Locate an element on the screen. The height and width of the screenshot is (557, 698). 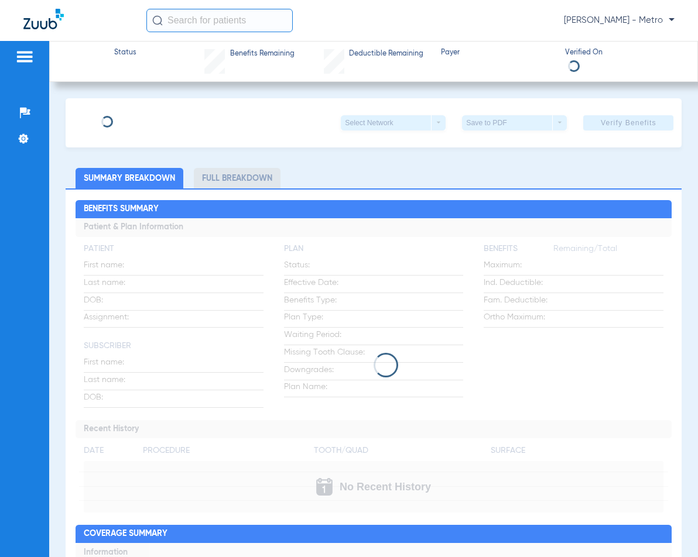
h2: Benefits Summary is located at coordinates (373, 209).